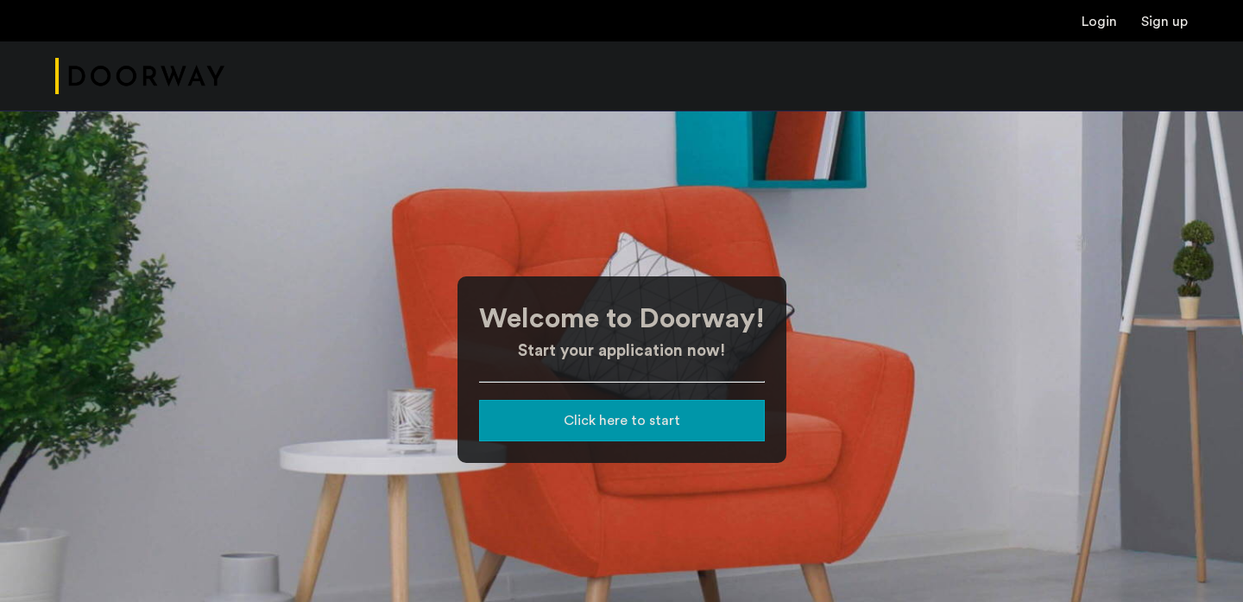  I want to click on span: Click here to start, so click(622, 421).